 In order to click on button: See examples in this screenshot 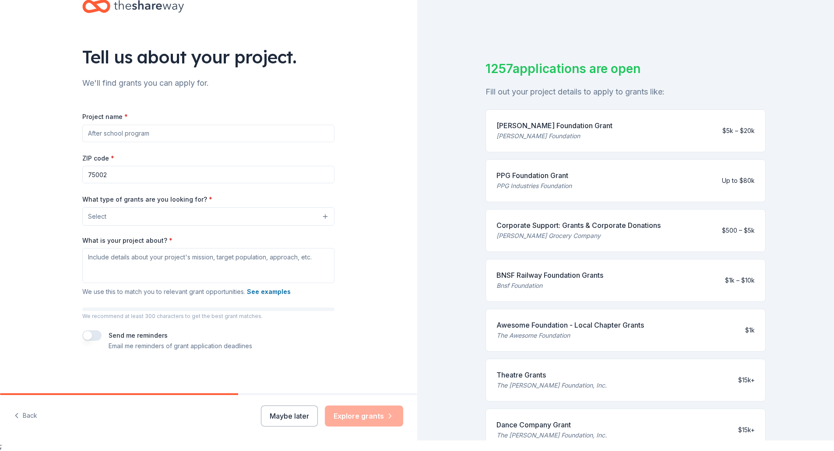, I will do `click(269, 292)`.